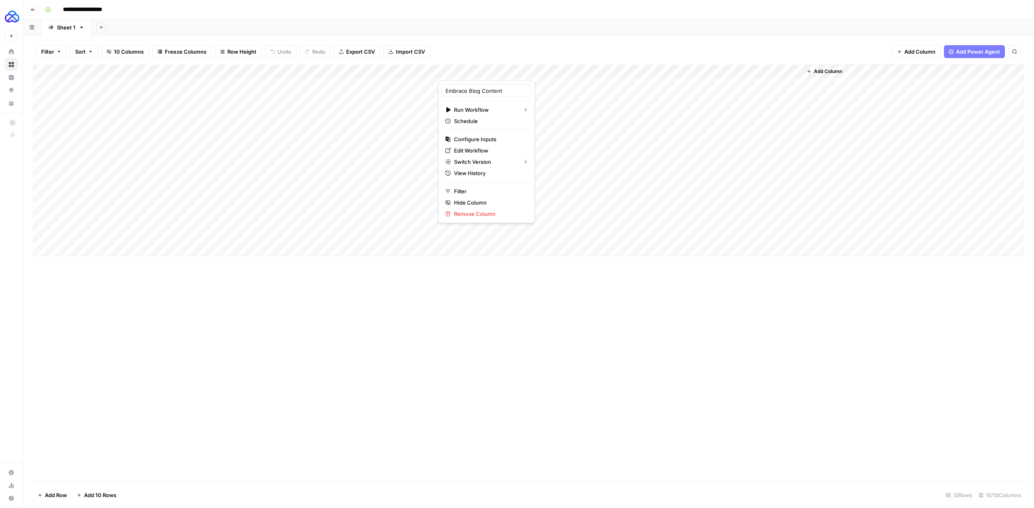  I want to click on span: Import CSV, so click(410, 52).